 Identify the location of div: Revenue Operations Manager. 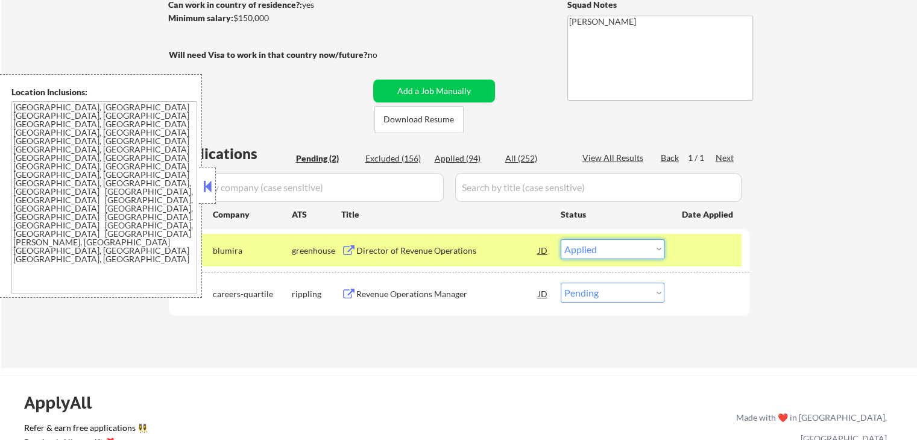
(448, 294).